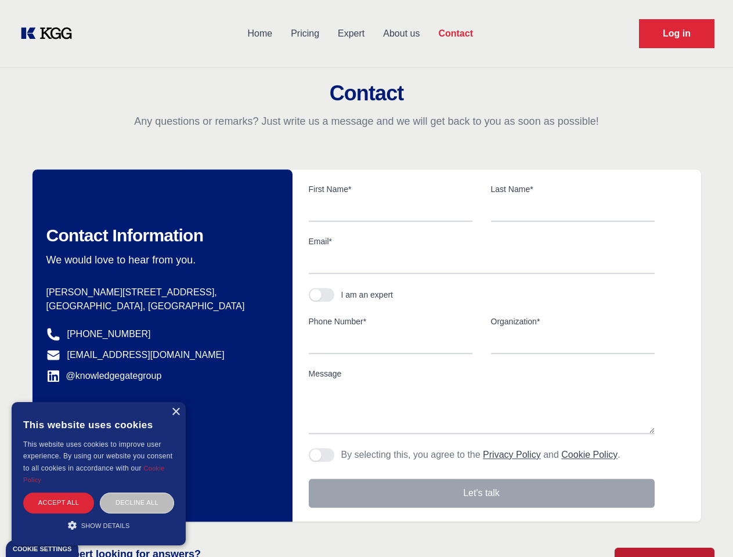 The image size is (733, 557). Describe the element at coordinates (367, 295) in the screenshot. I see `div: I am an expert` at that location.